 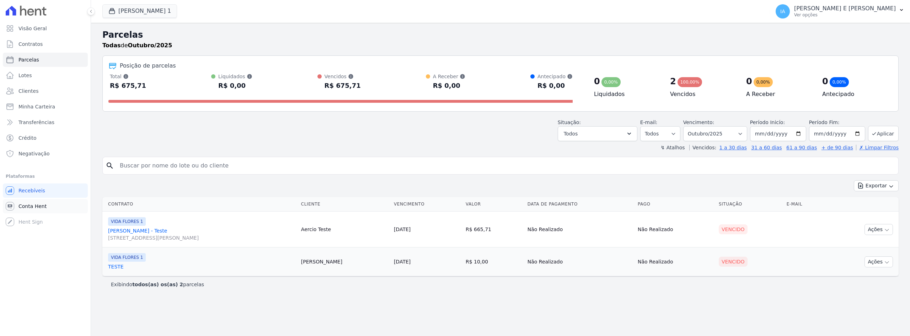 I want to click on label: E-mail:, so click(x=649, y=122).